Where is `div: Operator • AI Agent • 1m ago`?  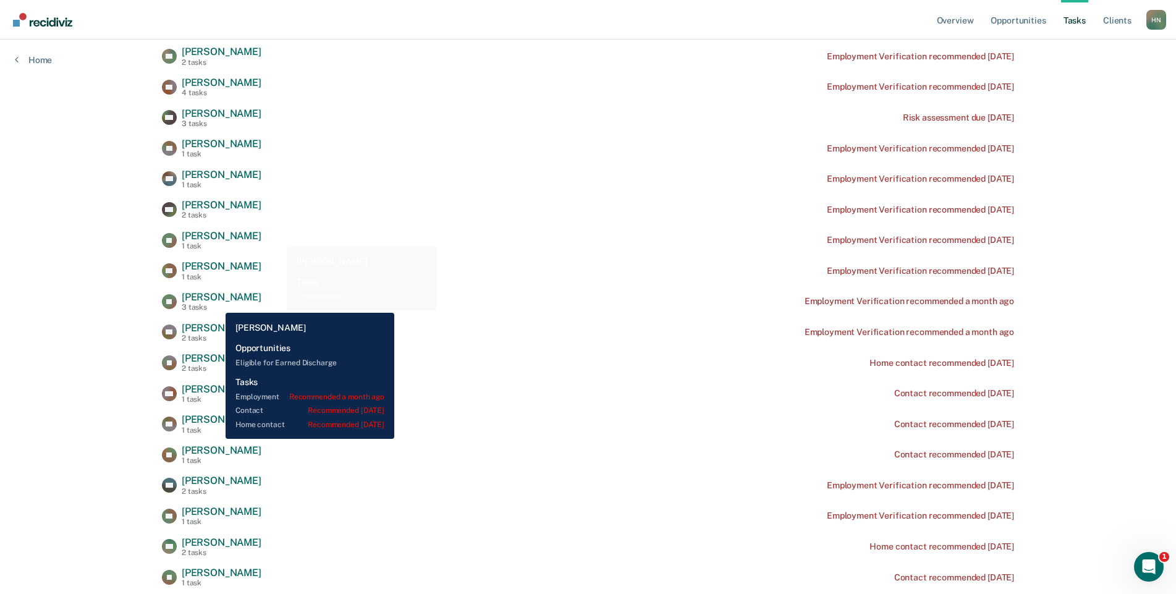
div: Operator • AI Agent • 1m ago is located at coordinates (75, 208).